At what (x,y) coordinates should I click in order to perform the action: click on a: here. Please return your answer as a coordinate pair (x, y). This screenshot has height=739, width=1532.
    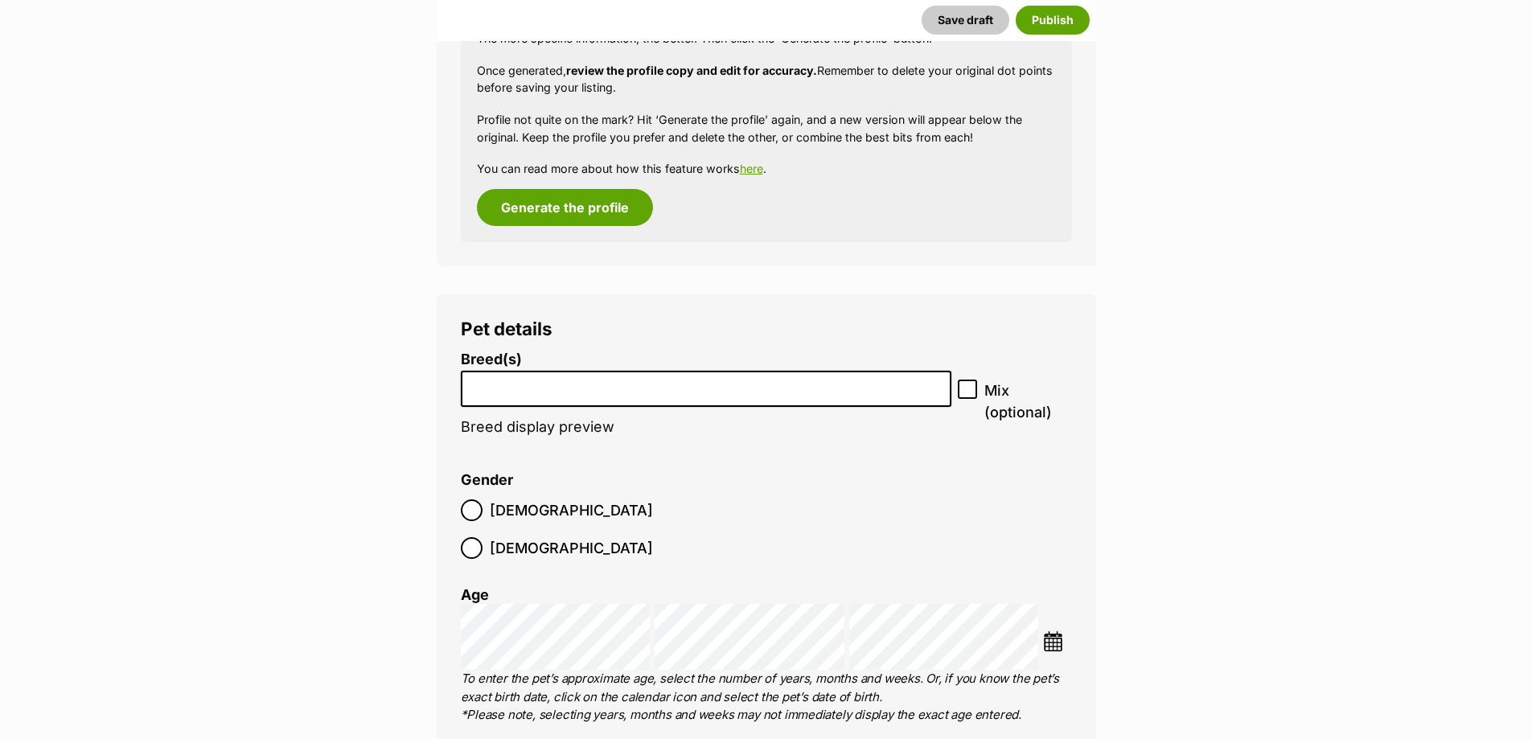
    Looking at the image, I should click on (751, 168).